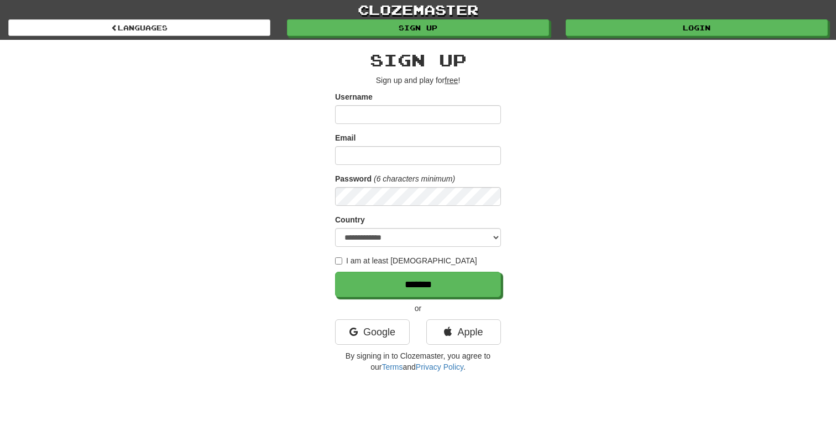 Image resolution: width=836 pixels, height=435 pixels. Describe the element at coordinates (418, 28) in the screenshot. I see `a: Sign up` at that location.